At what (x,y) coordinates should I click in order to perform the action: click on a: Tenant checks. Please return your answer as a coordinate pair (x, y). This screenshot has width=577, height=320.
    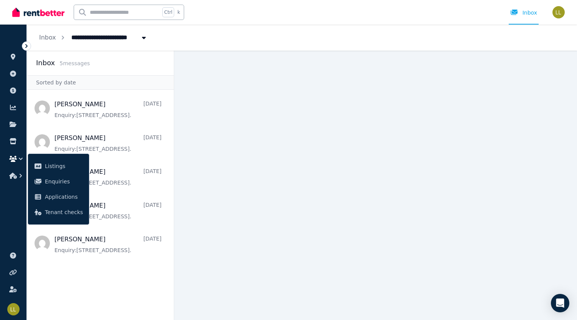
    Looking at the image, I should click on (58, 212).